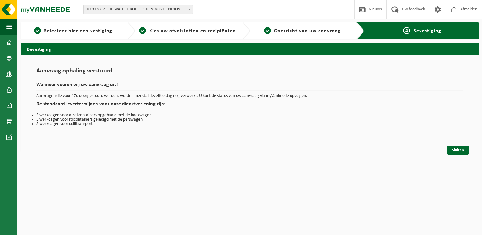 Image resolution: width=482 pixels, height=235 pixels. I want to click on span: Kies uw afvalstoffen en recipiënten, so click(192, 31).